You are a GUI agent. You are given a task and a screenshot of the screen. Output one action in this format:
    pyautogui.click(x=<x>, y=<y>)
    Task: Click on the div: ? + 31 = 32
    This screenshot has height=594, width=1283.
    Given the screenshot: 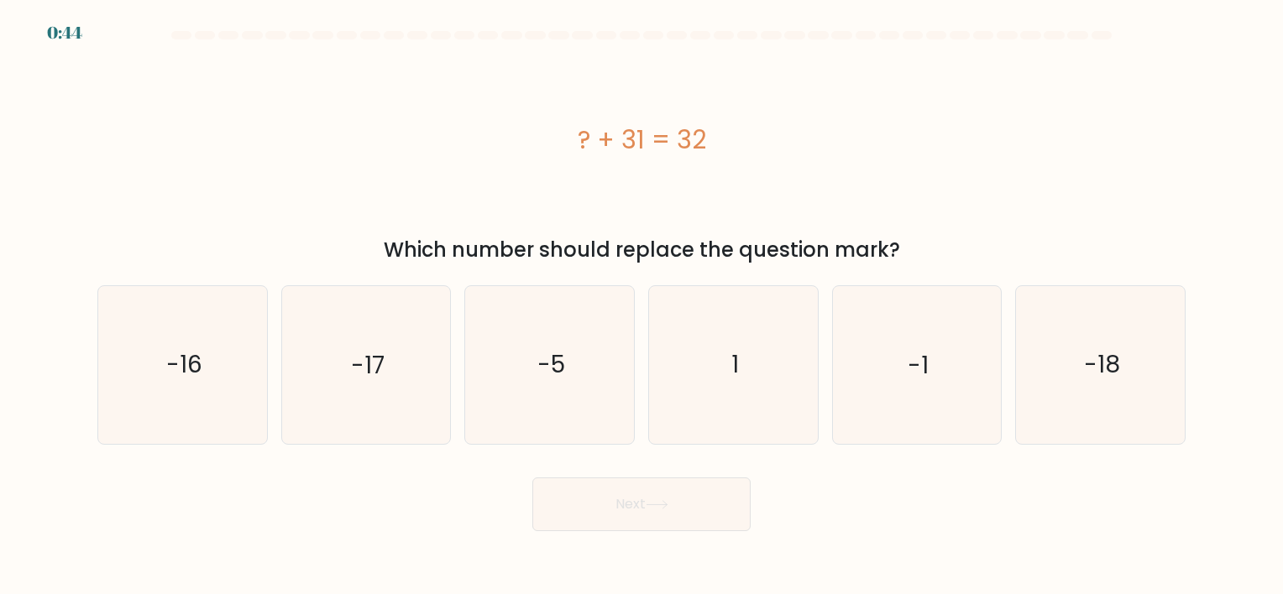 What is the action you would take?
    pyautogui.click(x=641, y=139)
    